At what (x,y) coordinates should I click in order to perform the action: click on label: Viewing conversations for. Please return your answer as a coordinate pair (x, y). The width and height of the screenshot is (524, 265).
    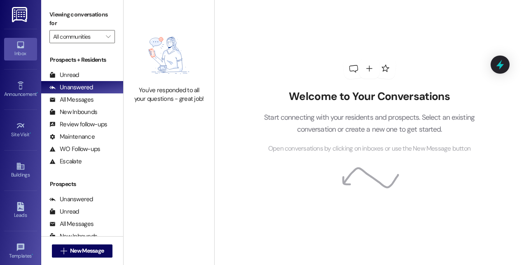
    Looking at the image, I should click on (82, 19).